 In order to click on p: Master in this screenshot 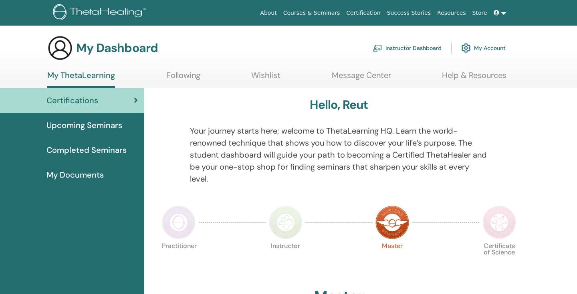, I will do `click(392, 260)`.